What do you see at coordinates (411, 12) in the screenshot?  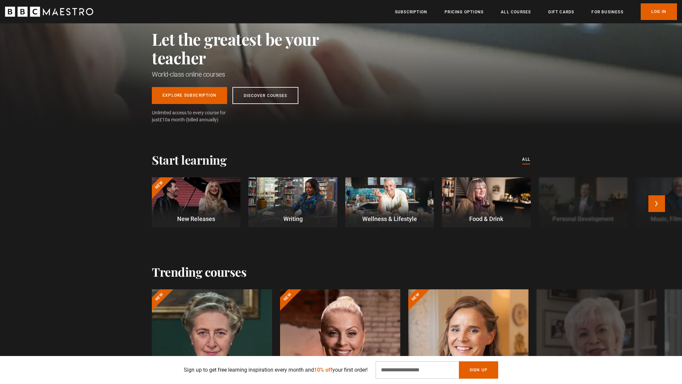 I see `a: Subscription` at bounding box center [411, 12].